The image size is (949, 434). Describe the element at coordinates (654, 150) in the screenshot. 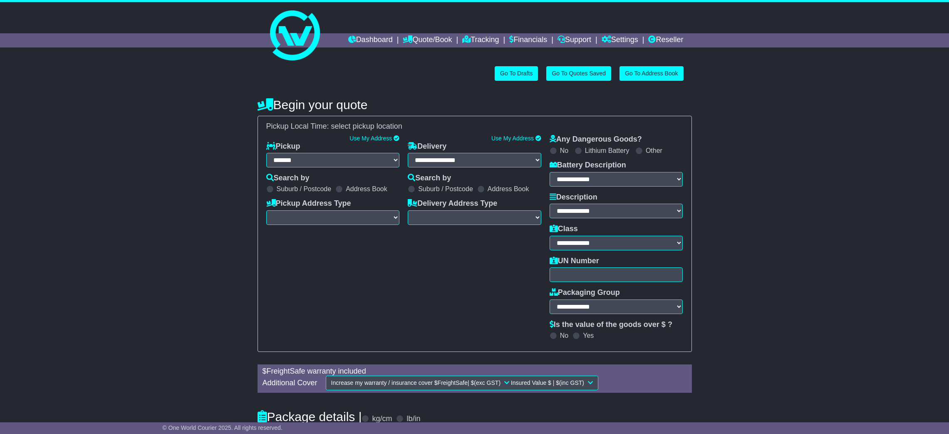

I see `label: Other` at that location.